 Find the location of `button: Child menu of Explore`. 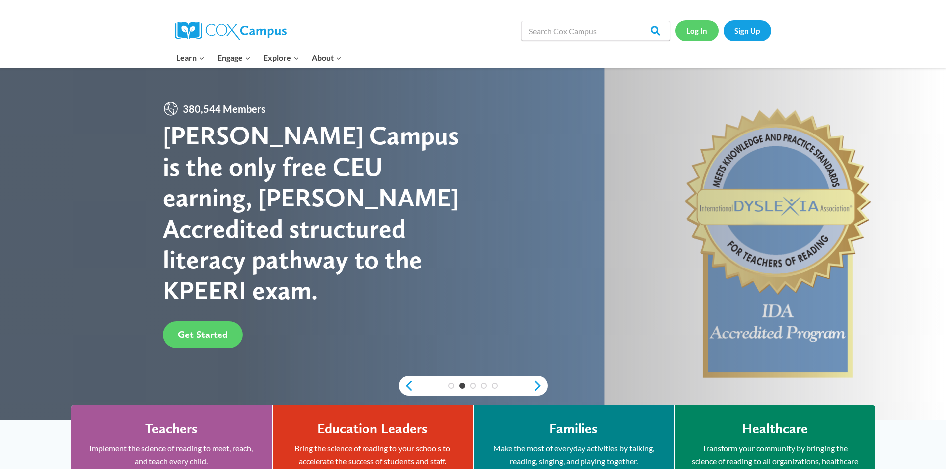

button: Child menu of Explore is located at coordinates (282, 58).